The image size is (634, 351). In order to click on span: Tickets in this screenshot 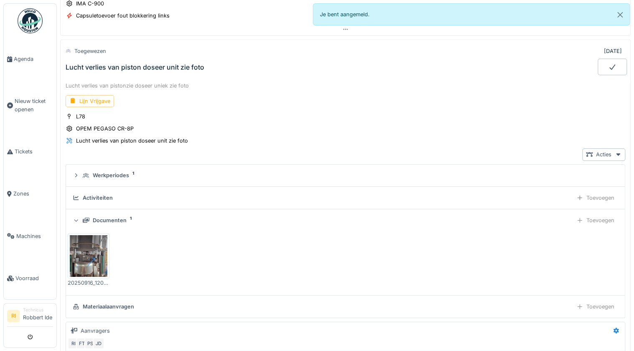, I will do `click(34, 152)`.